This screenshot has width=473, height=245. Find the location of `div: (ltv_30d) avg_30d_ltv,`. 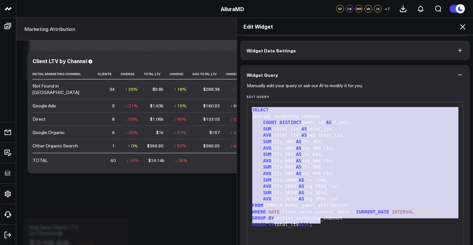

div: (ltv_30d) avg_30d_ltv, is located at coordinates (355, 148).